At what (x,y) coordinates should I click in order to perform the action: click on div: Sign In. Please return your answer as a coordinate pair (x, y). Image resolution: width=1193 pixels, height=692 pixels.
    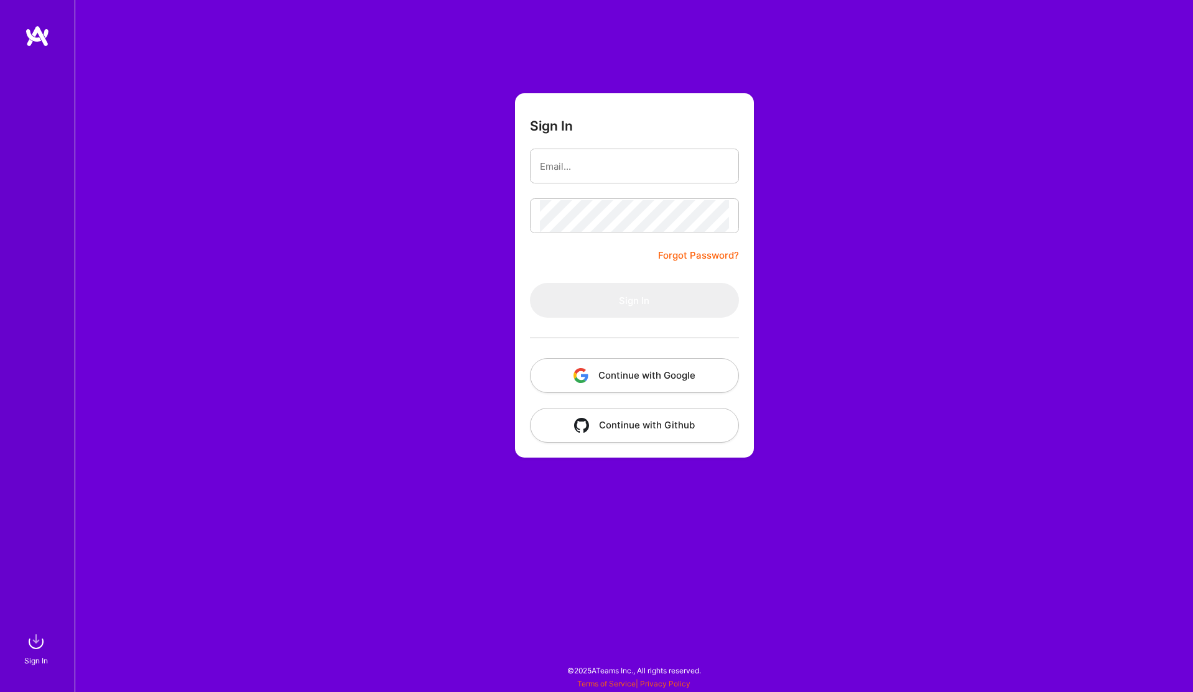
    Looking at the image, I should click on (36, 660).